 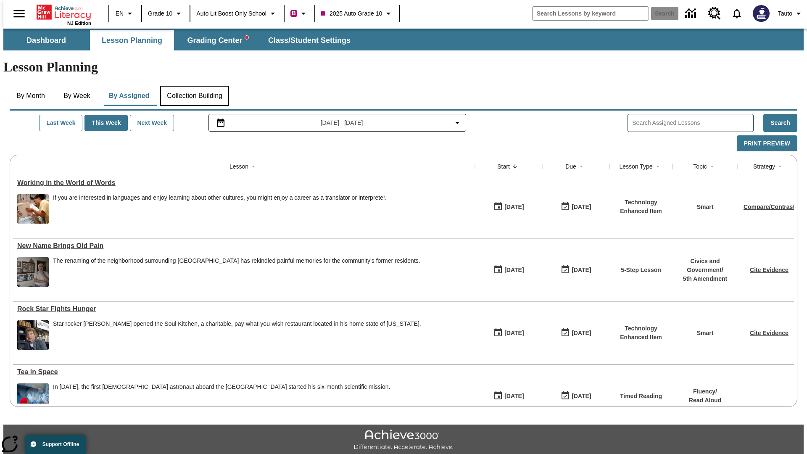 What do you see at coordinates (221, 398) in the screenshot?
I see `div: In December 2015, the first British astronaut aboard the International Space Station started his ...` at bounding box center [221, 398].